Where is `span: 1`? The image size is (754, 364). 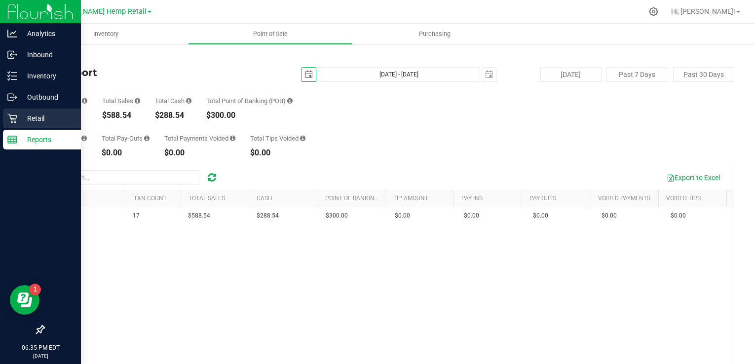 span: 1 is located at coordinates (6, 5).